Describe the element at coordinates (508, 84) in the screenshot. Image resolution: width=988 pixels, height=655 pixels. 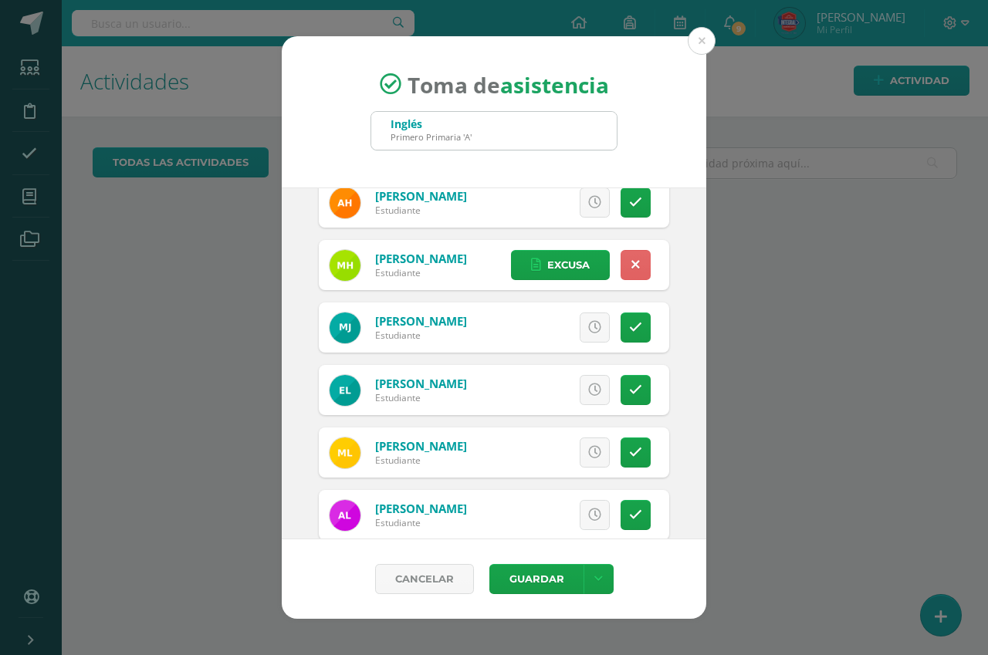
I see `span: Toma de` at that location.